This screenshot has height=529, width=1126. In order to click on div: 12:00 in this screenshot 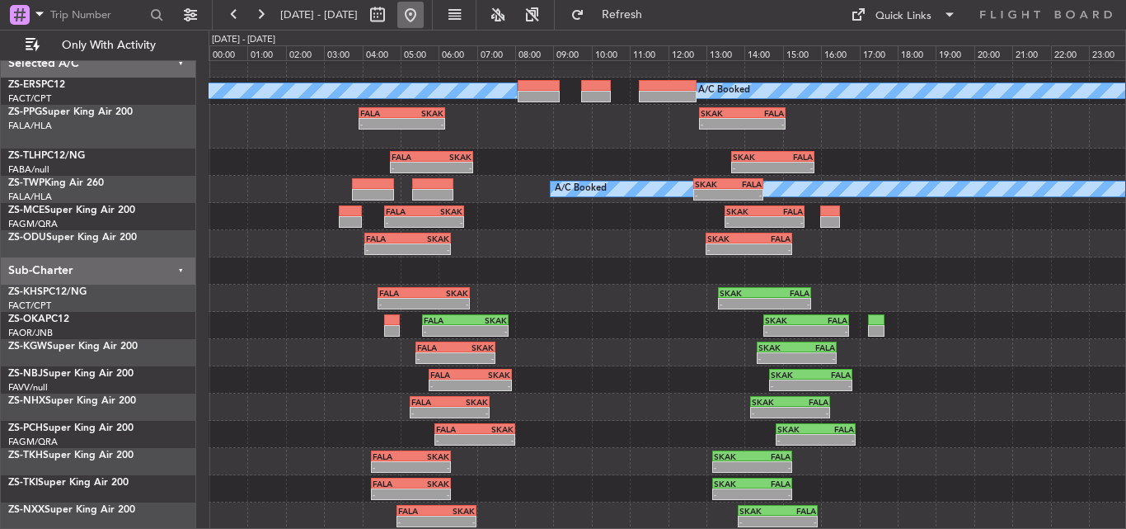, I will do `click(688, 53)`.